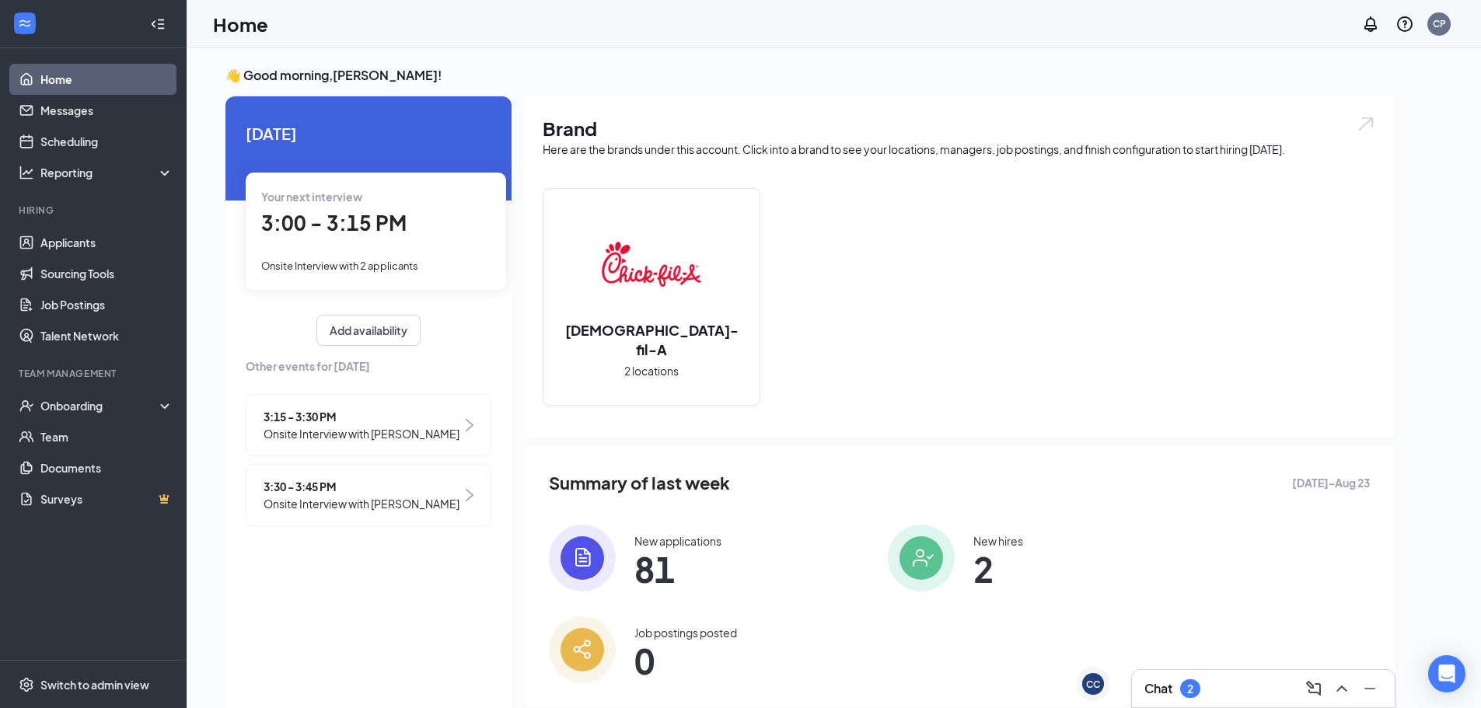  Describe the element at coordinates (678, 541) in the screenshot. I see `div: New applications` at that location.